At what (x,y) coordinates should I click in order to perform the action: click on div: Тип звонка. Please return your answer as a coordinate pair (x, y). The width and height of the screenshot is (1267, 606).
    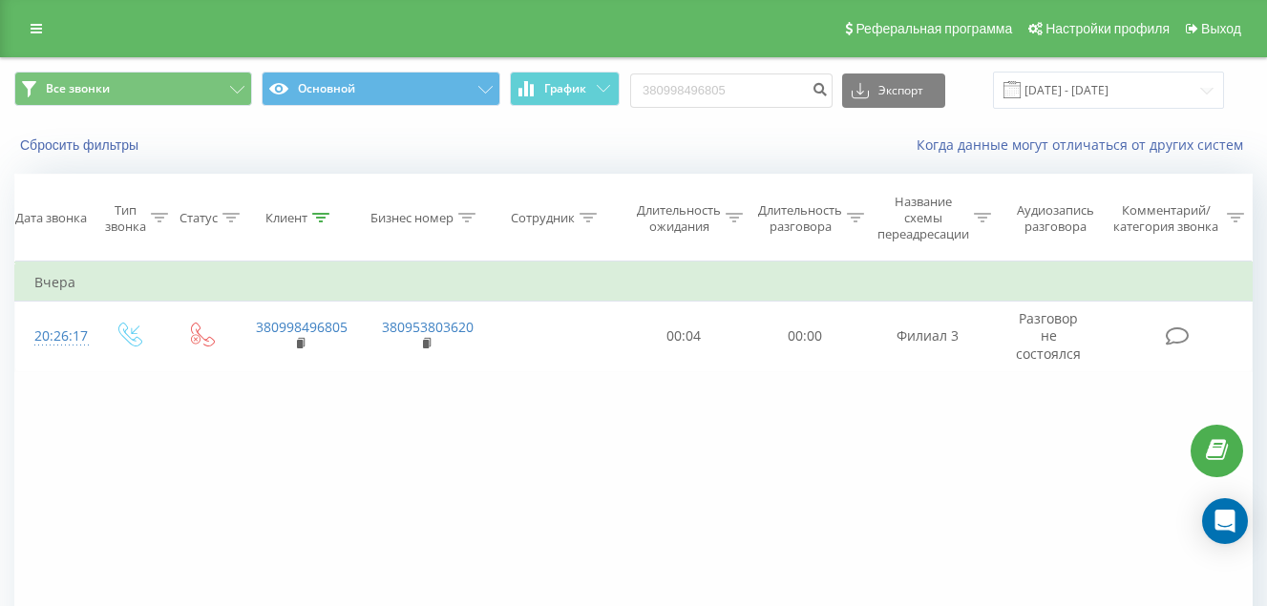
    Looking at the image, I should click on (125, 219).